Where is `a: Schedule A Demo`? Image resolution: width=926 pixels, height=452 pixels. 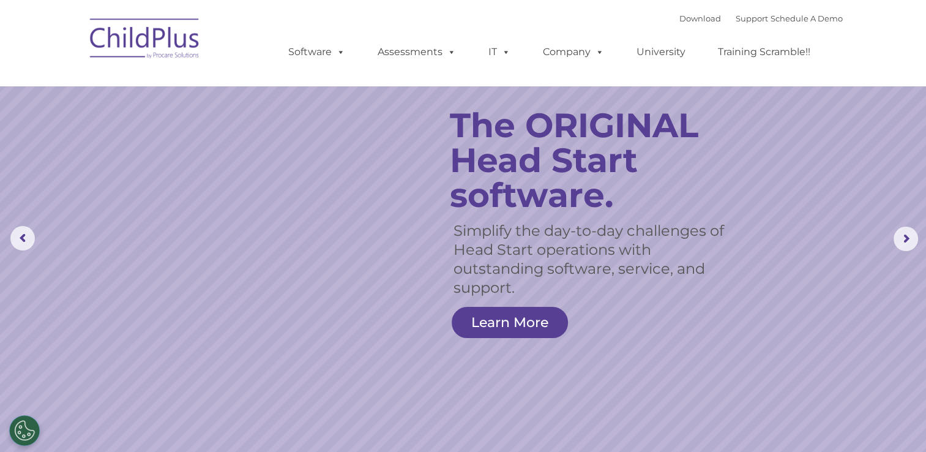 a: Schedule A Demo is located at coordinates (806, 18).